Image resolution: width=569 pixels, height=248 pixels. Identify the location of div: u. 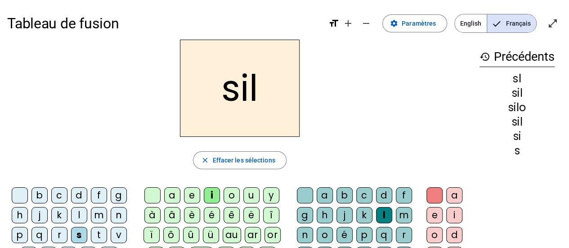
(251, 195).